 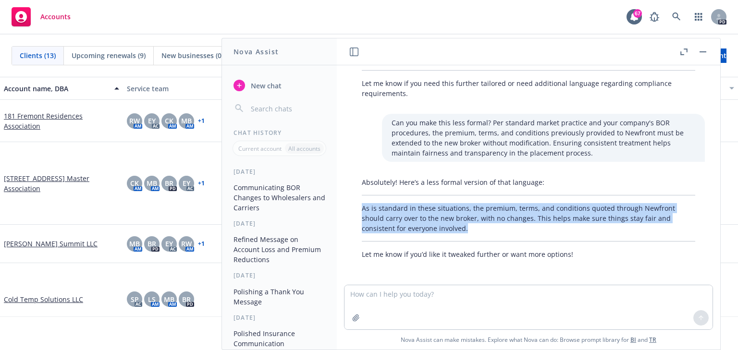 What do you see at coordinates (279, 133) in the screenshot?
I see `div: Chat History` at bounding box center [279, 133].